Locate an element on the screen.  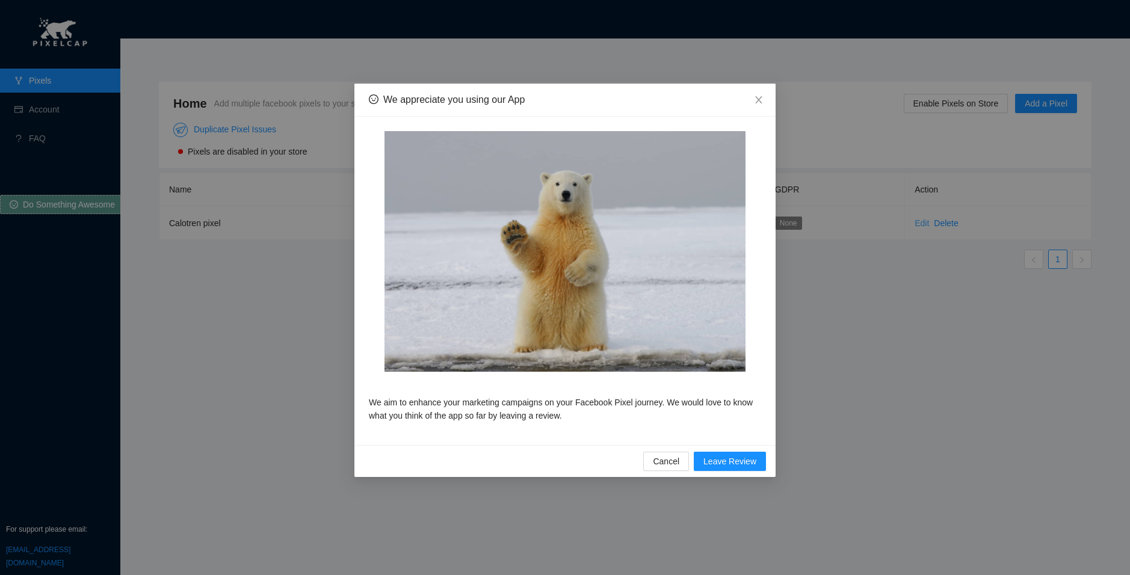
img: polar-bear.jpg is located at coordinates (565, 252).